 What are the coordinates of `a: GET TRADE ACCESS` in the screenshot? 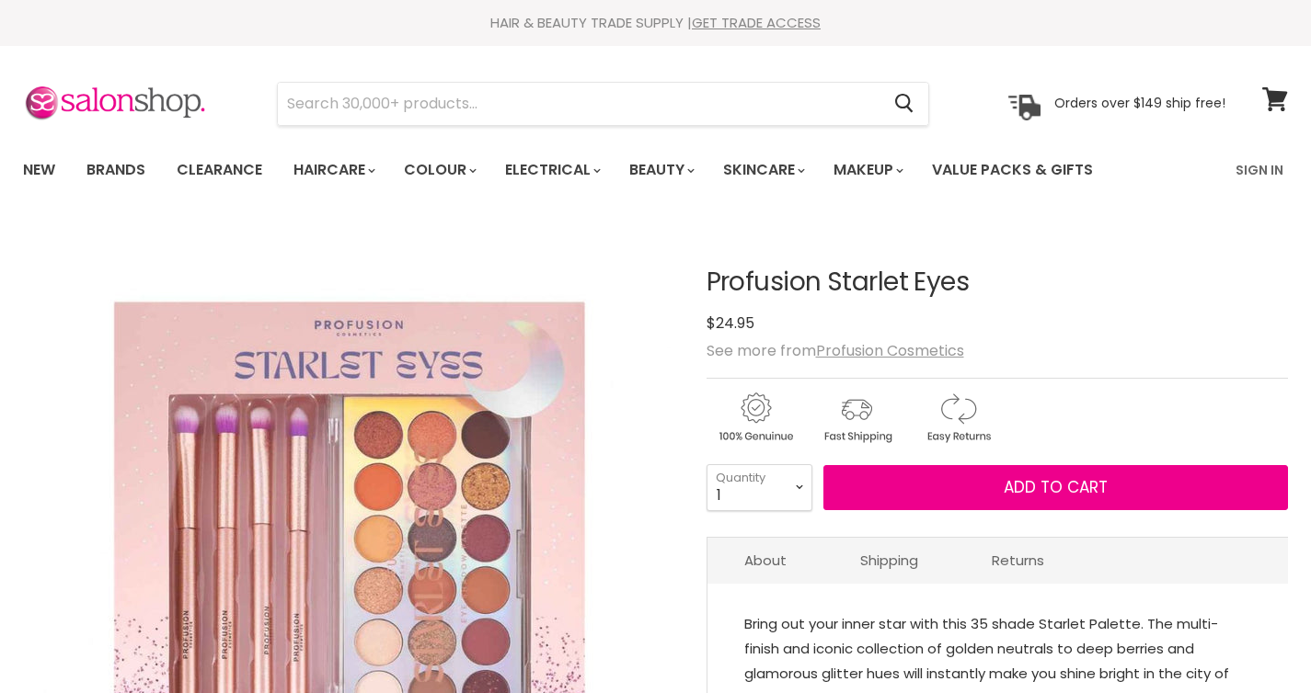 It's located at (756, 22).